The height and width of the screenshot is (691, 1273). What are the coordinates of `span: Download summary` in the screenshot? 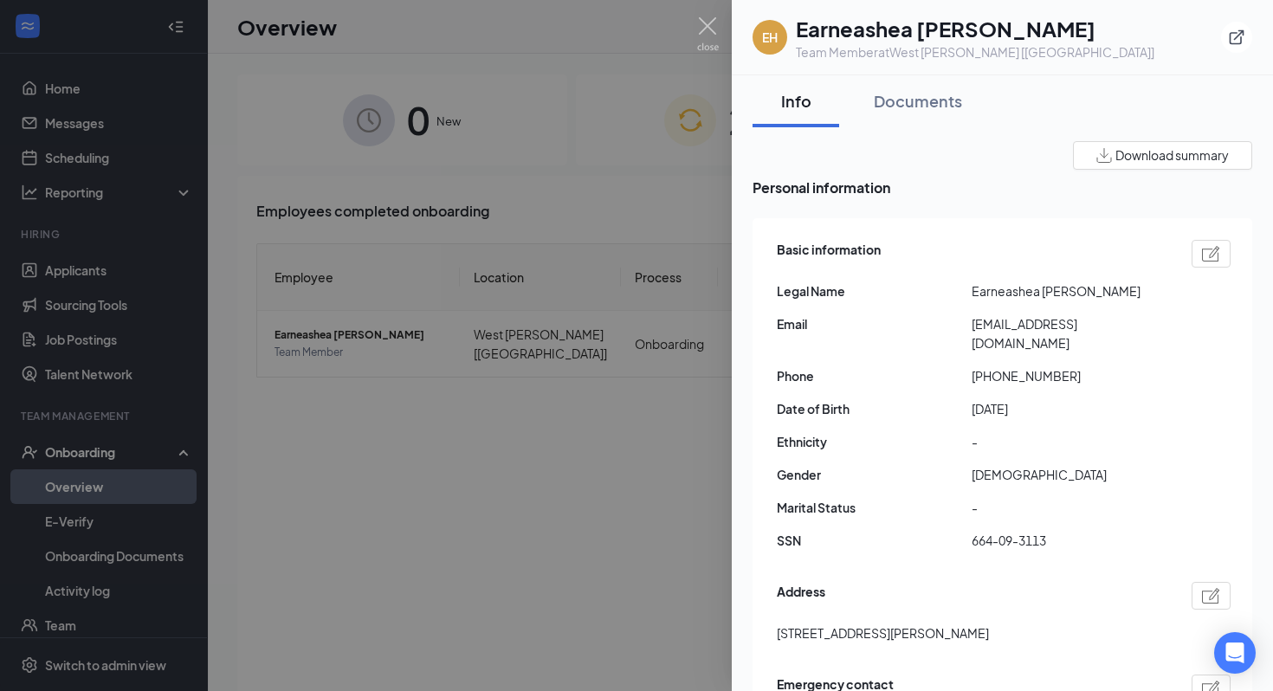 It's located at (1172, 155).